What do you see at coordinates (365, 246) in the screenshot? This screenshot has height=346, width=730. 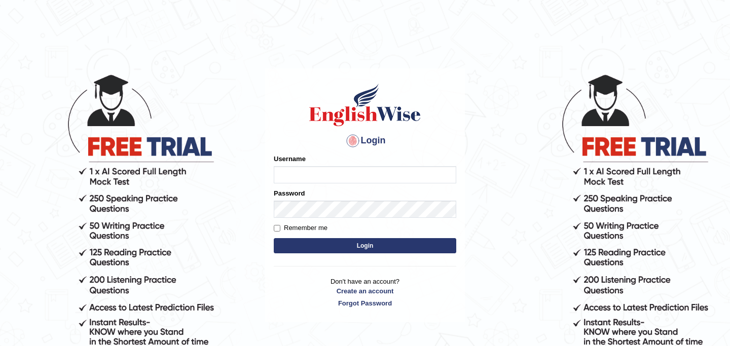 I see `button: Login` at bounding box center [365, 246].